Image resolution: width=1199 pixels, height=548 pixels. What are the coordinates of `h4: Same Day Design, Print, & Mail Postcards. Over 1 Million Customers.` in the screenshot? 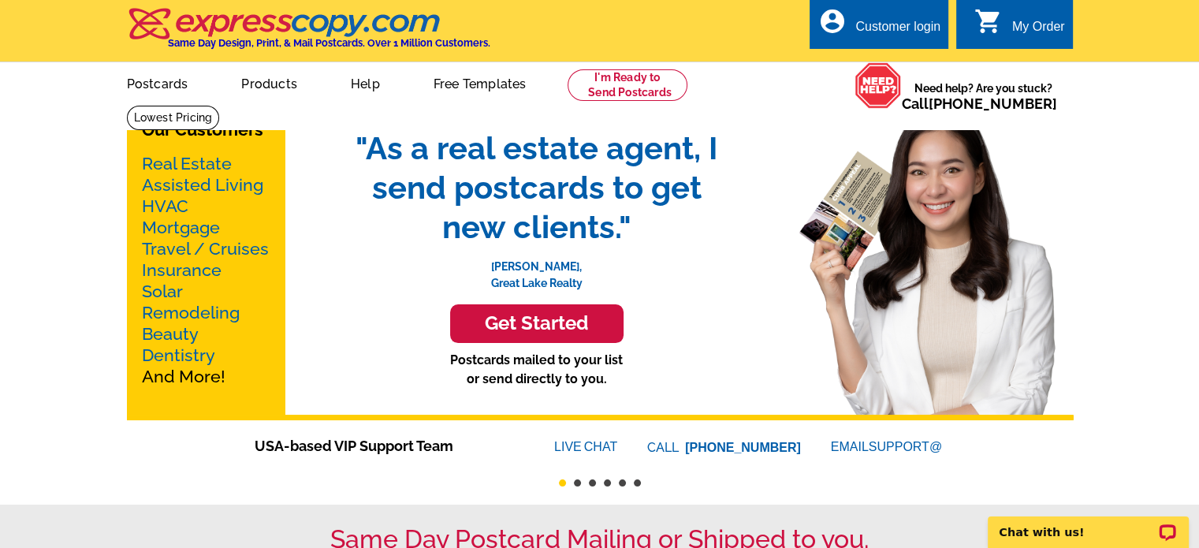 It's located at (329, 43).